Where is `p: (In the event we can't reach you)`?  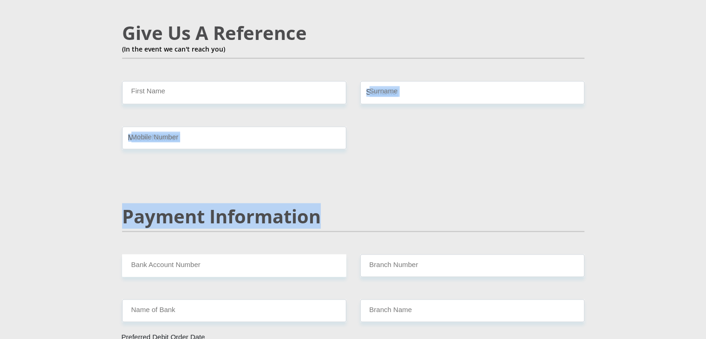 p: (In the event we can't reach you) is located at coordinates (353, 49).